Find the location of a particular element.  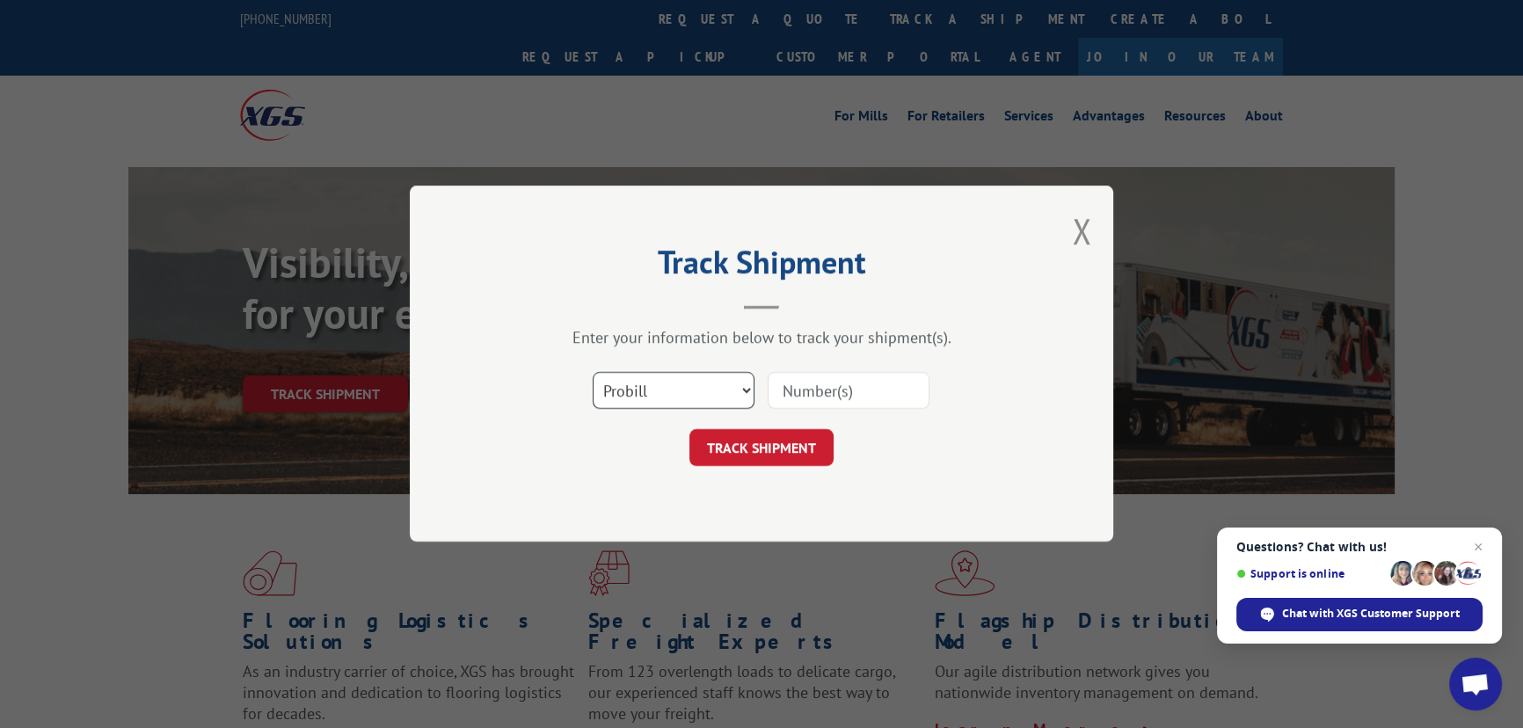

span: Close chat is located at coordinates (1478, 547).